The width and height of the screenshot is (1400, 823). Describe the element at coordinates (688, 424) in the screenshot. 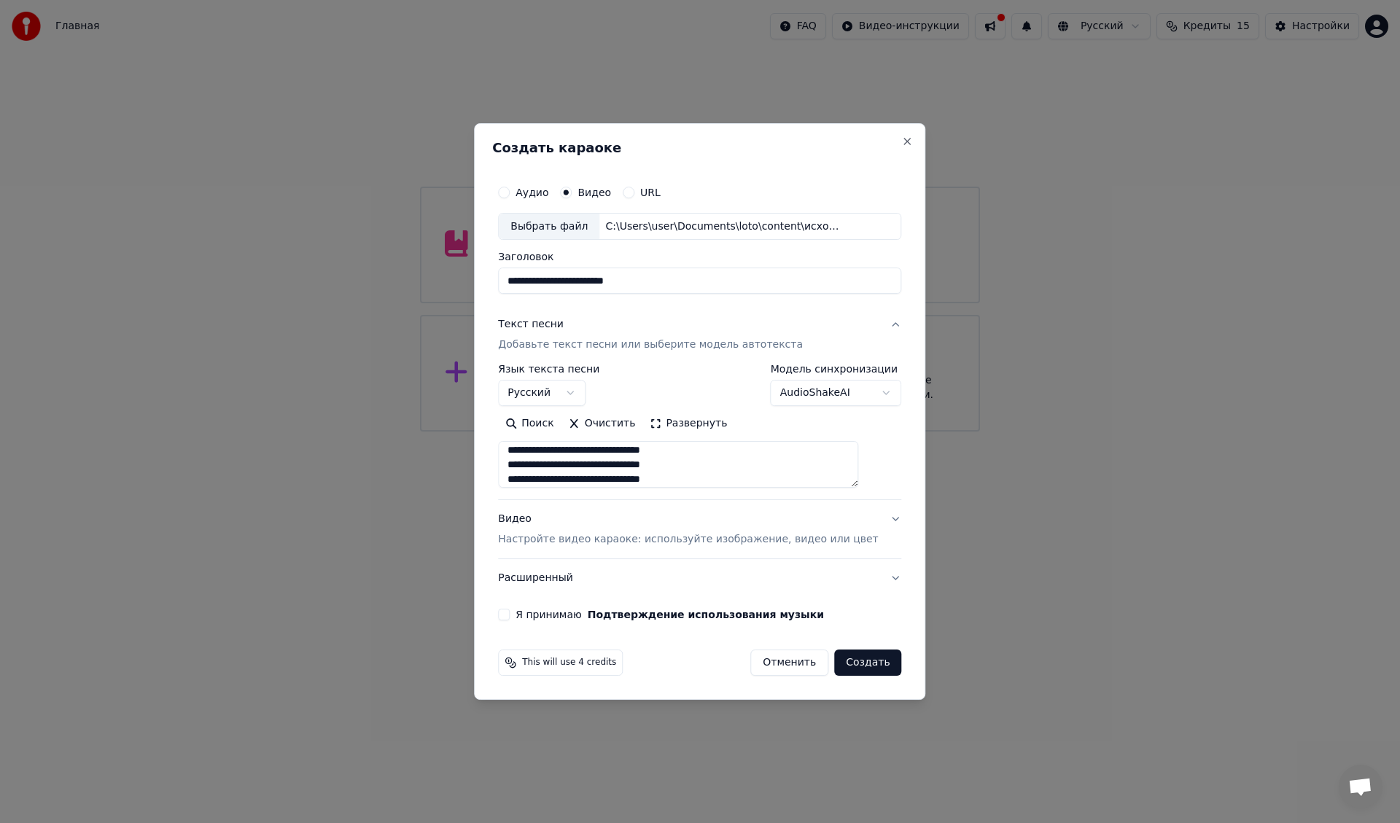

I see `button: Развернуть` at that location.